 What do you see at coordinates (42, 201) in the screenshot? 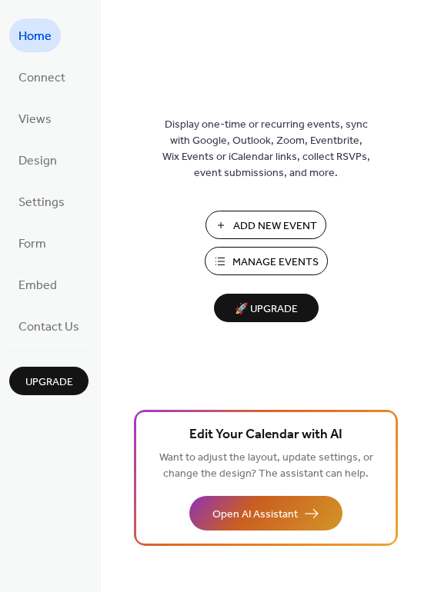
I see `a: Settings` at bounding box center [42, 201].